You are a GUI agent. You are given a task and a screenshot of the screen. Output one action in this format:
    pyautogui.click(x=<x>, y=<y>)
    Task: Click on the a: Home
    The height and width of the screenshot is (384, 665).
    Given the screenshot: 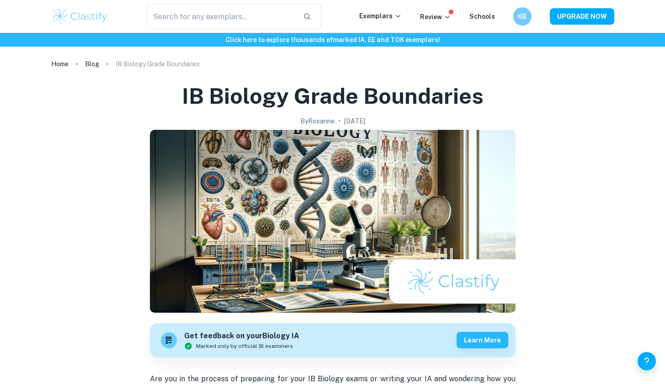 What is the action you would take?
    pyautogui.click(x=60, y=64)
    